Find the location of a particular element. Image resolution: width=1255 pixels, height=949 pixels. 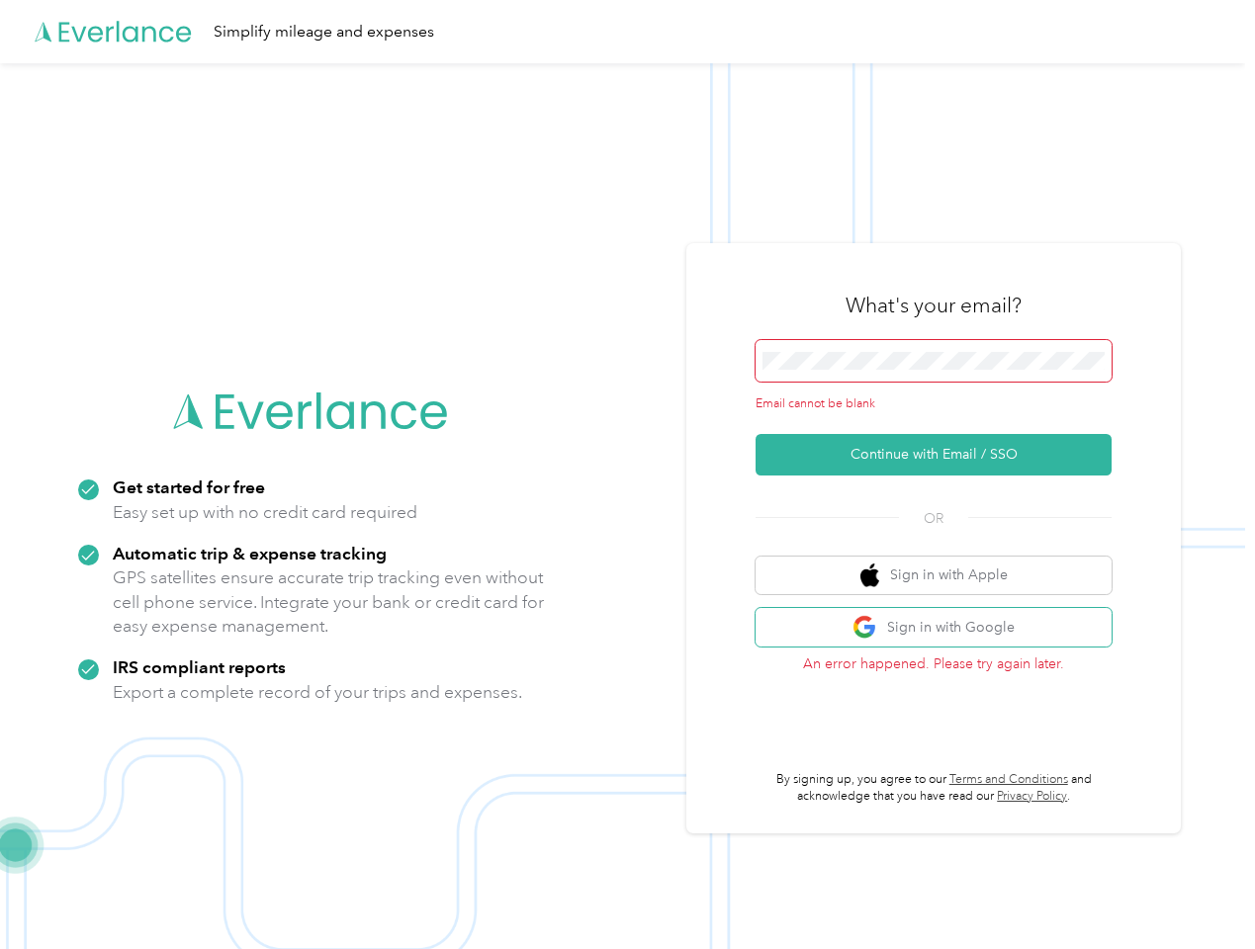

strong: IRS compliant reports is located at coordinates (199, 666).